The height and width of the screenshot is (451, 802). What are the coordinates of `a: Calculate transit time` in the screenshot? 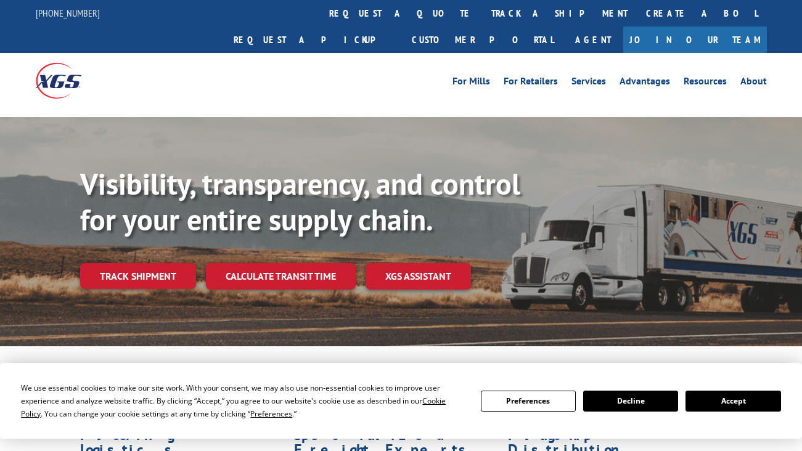 It's located at (280, 276).